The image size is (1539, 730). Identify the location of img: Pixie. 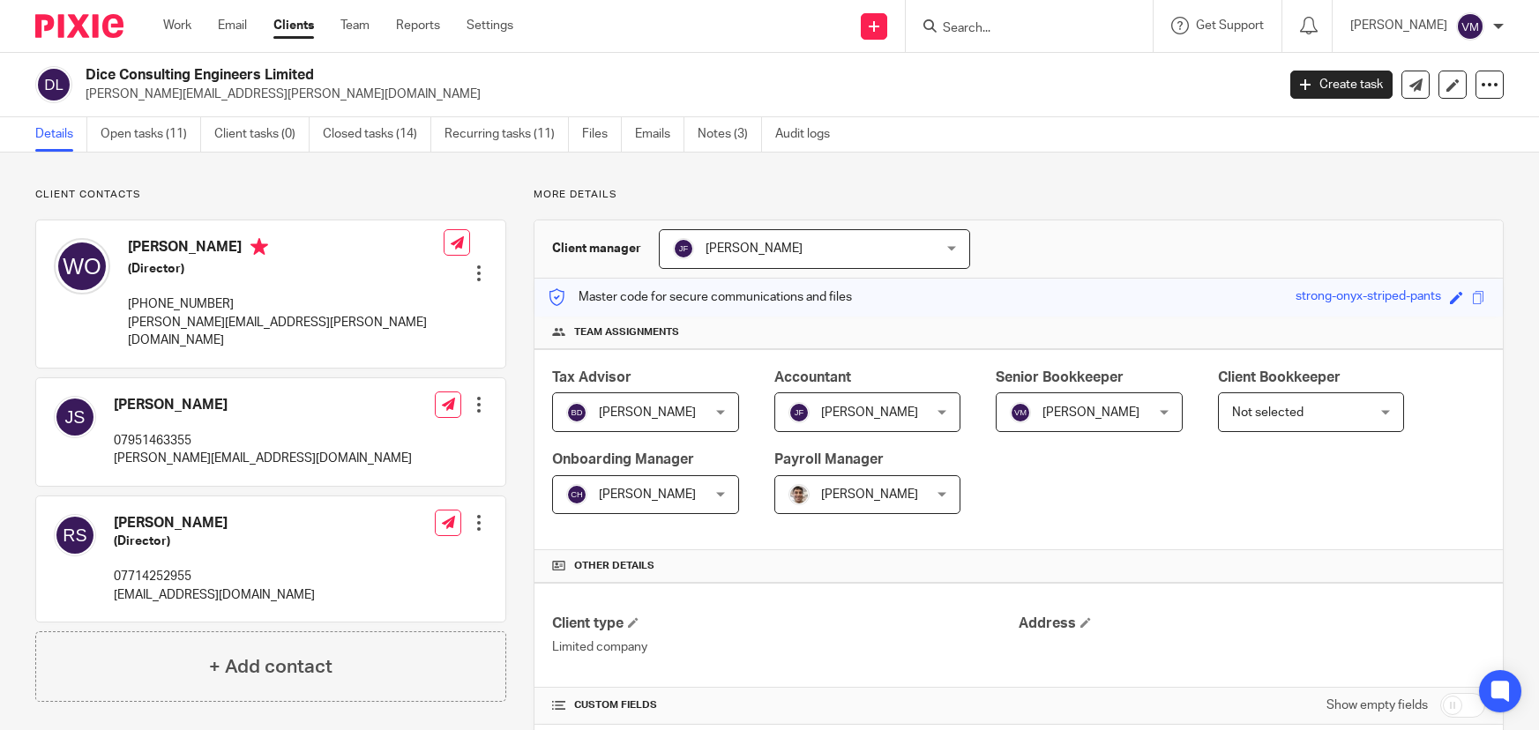
(79, 26).